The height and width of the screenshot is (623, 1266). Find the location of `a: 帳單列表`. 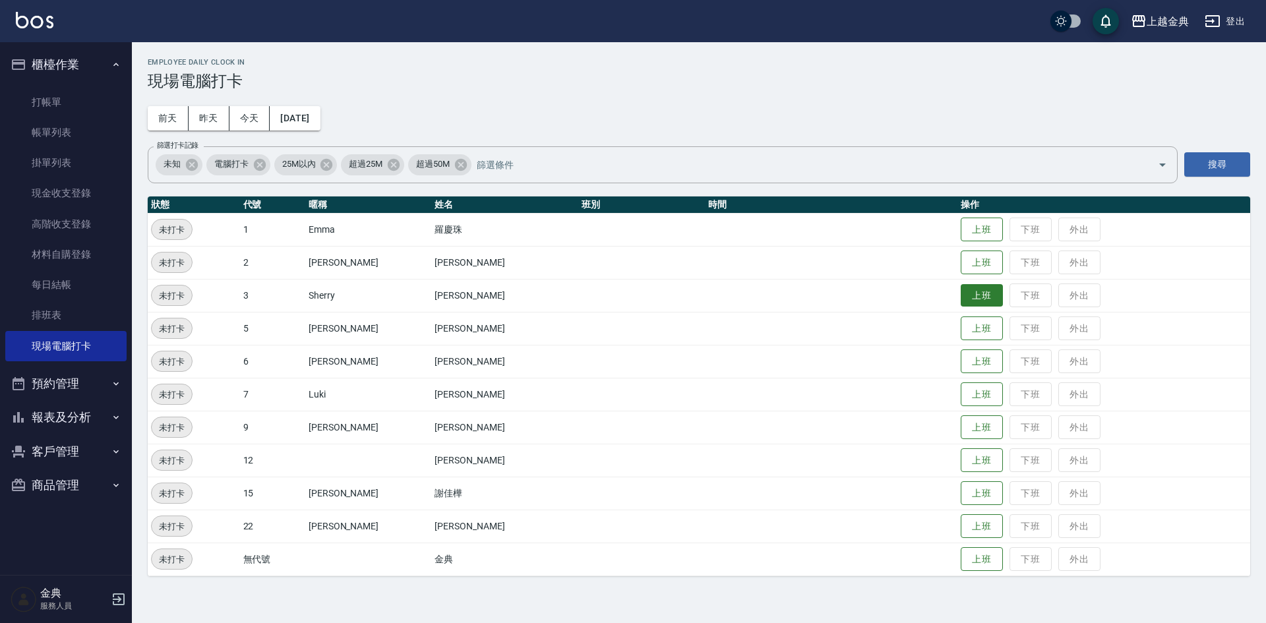

a: 帳單列表 is located at coordinates (66, 133).